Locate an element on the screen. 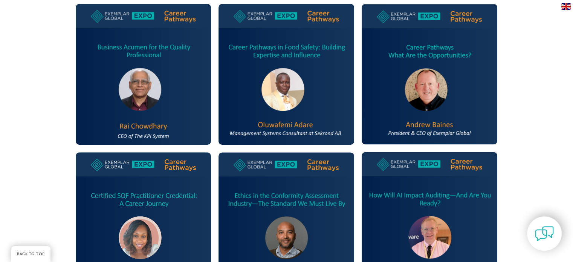 This screenshot has width=573, height=262. img: en is located at coordinates (565, 6).